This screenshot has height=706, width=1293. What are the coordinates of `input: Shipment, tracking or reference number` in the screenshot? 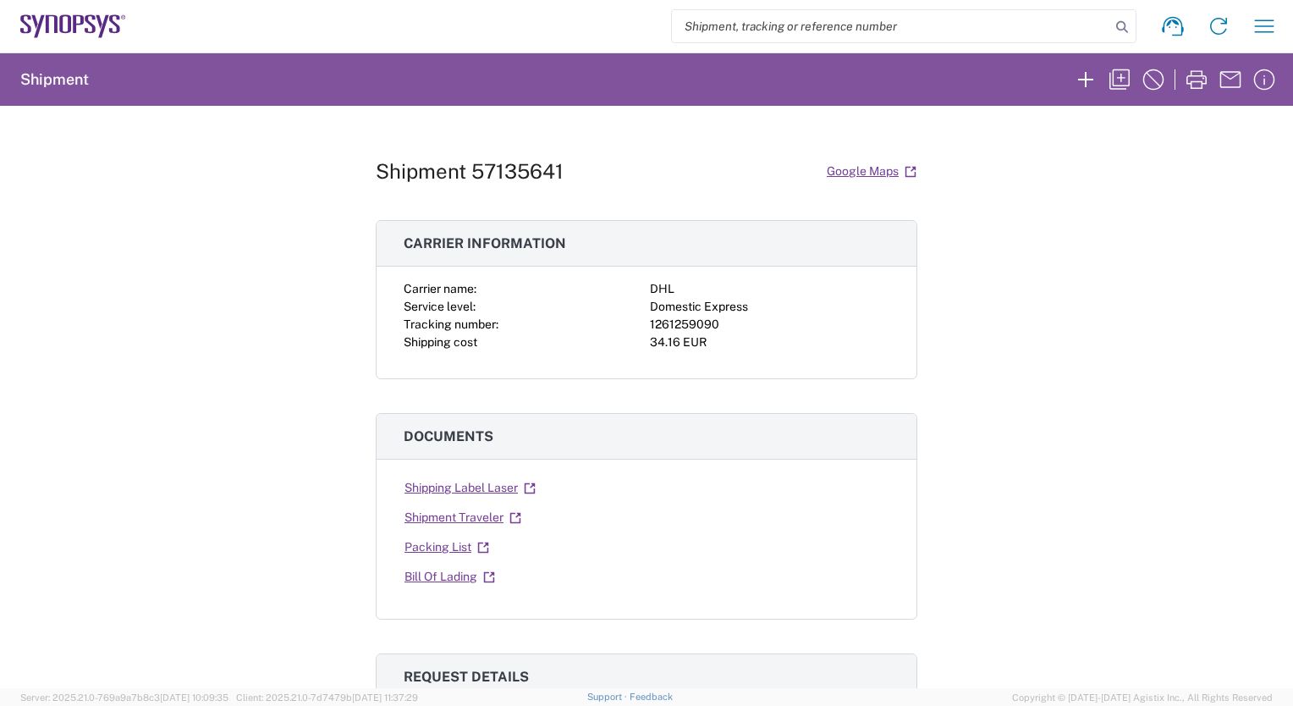 It's located at (891, 26).